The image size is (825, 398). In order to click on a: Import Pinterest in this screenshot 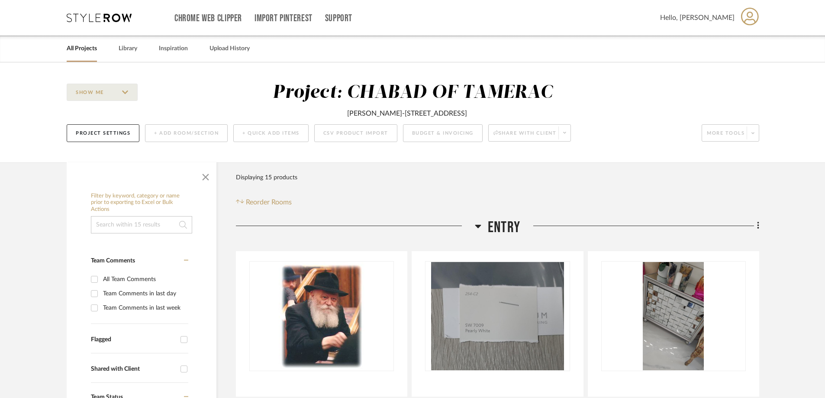, I will do `click(284, 18)`.